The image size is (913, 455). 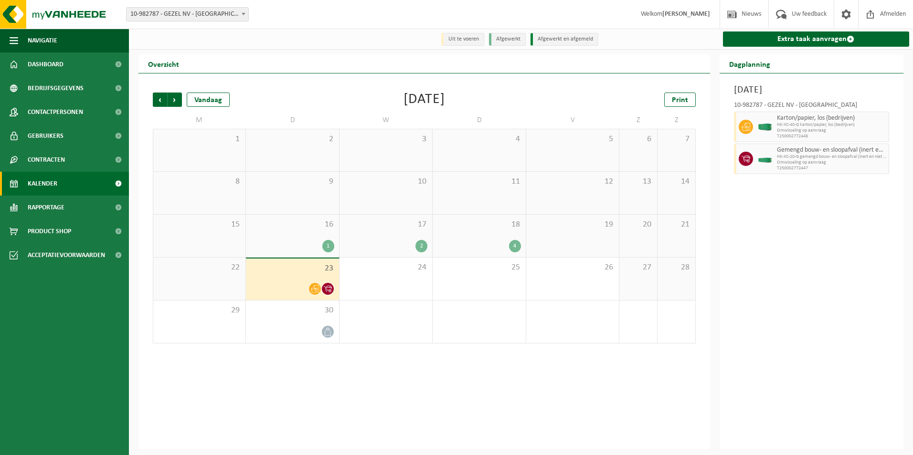 What do you see at coordinates (676, 268) in the screenshot?
I see `span: 28` at bounding box center [676, 268].